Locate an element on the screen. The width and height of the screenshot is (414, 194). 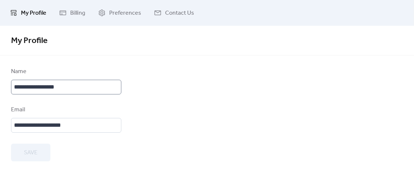
a: Billing is located at coordinates (72, 13).